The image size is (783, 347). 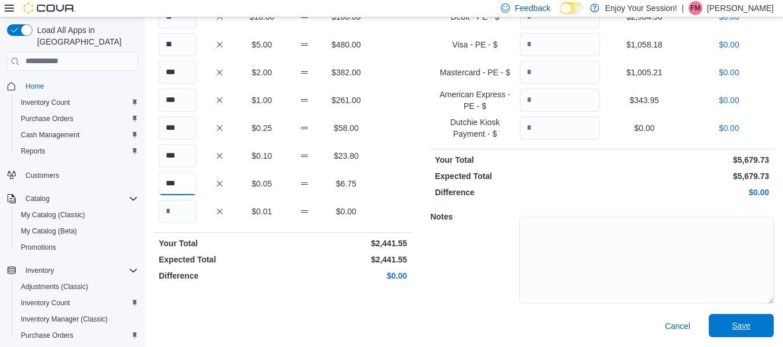 What do you see at coordinates (79, 199) in the screenshot?
I see `span: Catalog` at bounding box center [79, 199].